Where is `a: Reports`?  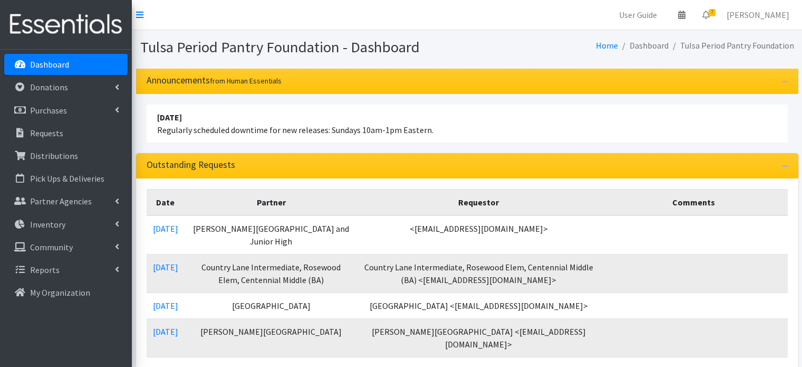 a: Reports is located at coordinates (66, 270).